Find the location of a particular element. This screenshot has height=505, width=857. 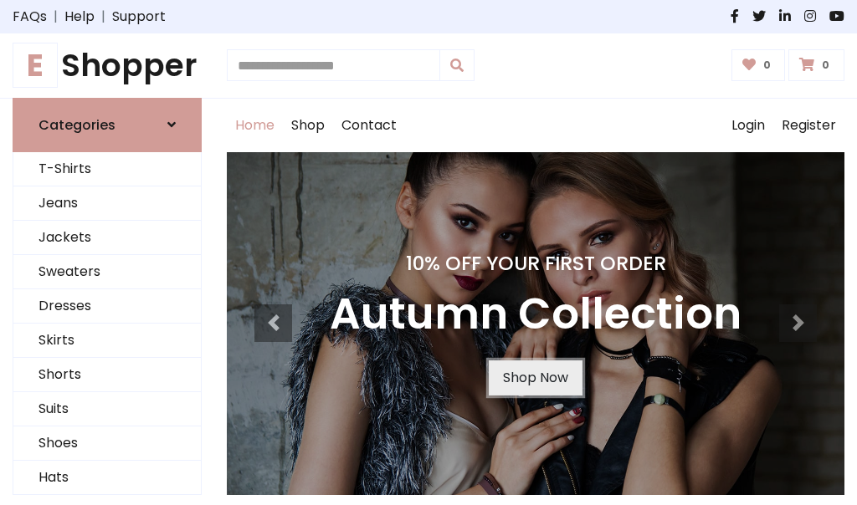

a: Support is located at coordinates (139, 17).